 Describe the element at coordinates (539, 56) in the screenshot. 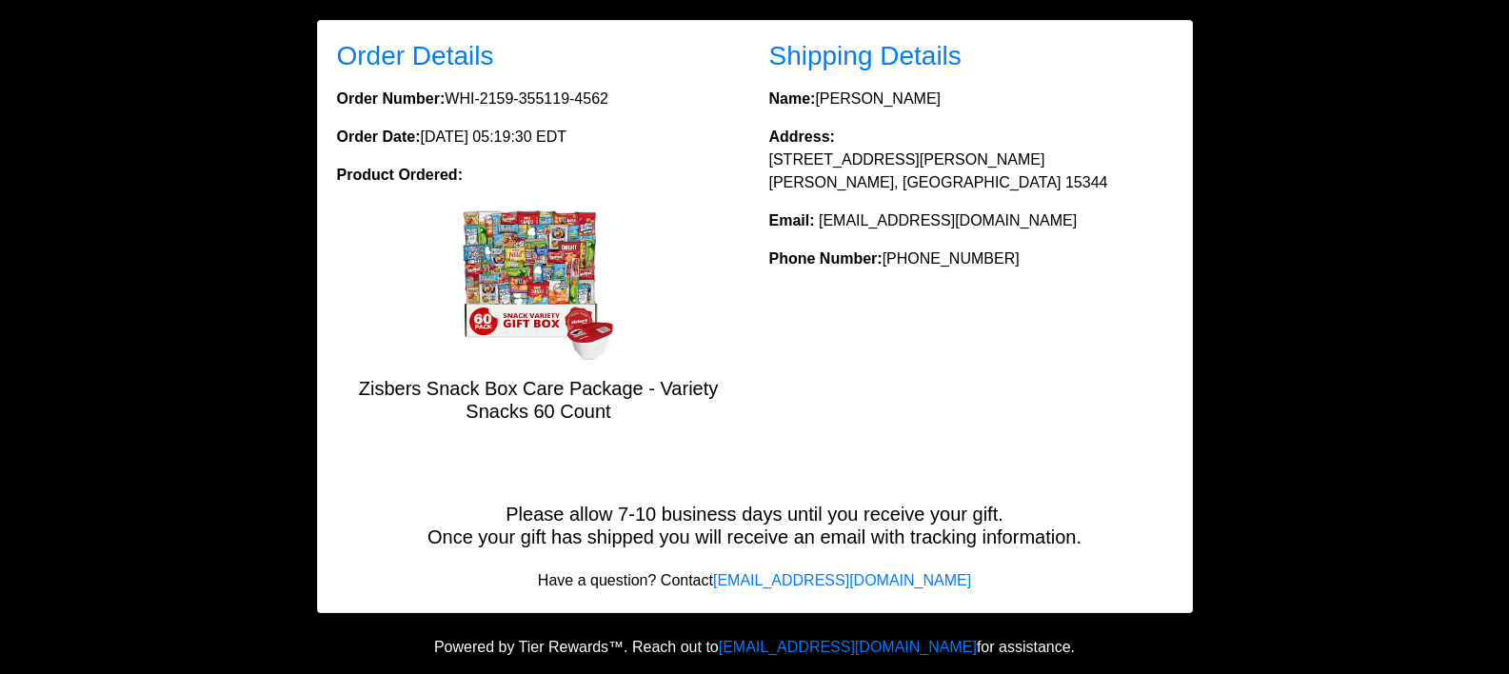

I see `h3: Order Details` at that location.